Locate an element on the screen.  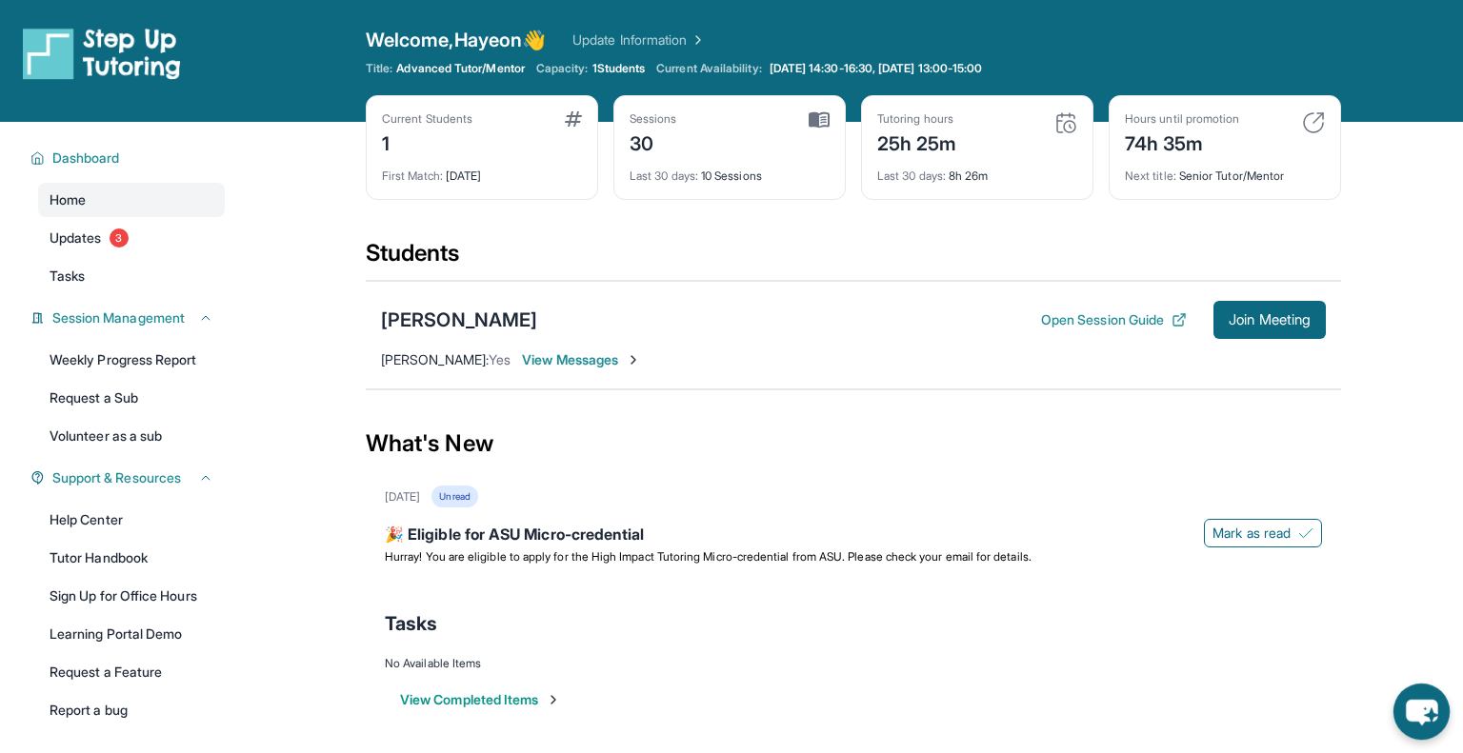
a: Update Information is located at coordinates (639, 40).